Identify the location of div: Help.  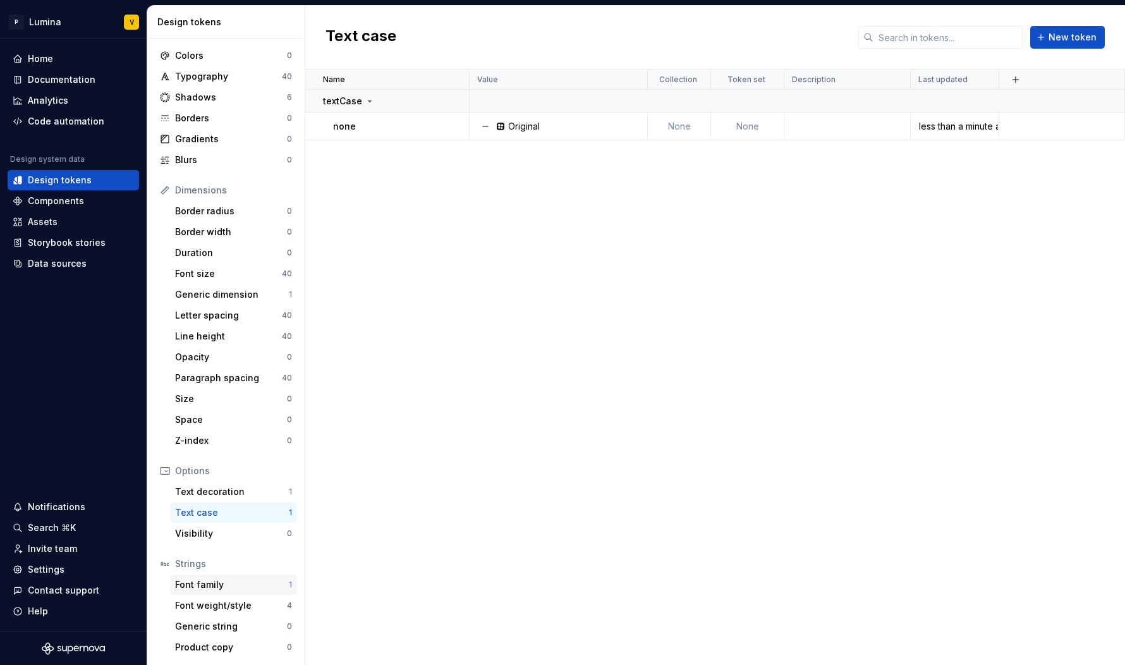
(38, 611).